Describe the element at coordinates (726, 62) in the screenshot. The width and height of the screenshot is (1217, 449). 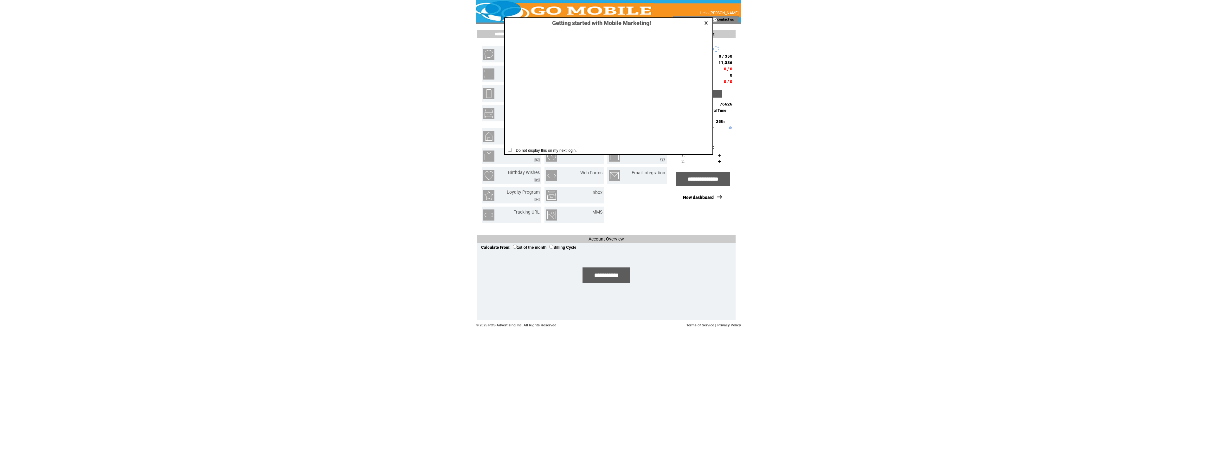
I see `span: 11,336` at that location.